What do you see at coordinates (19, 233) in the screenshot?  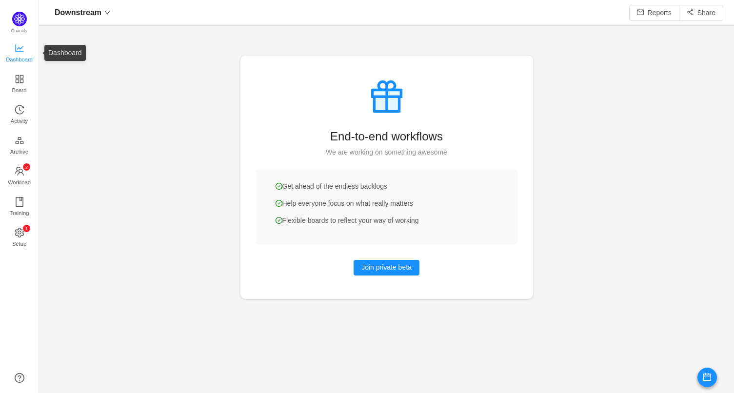 I see `i: icon: setting` at bounding box center [19, 233].